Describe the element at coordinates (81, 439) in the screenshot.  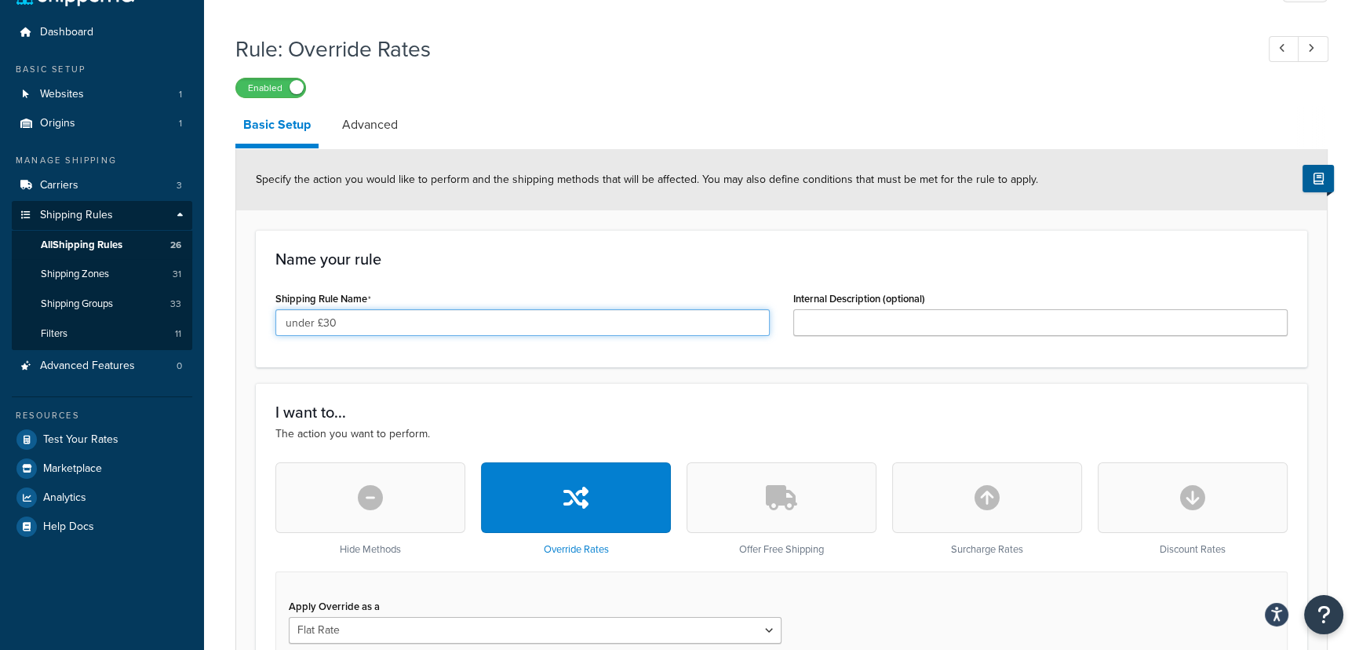
I see `span: Test Your Rates` at that location.